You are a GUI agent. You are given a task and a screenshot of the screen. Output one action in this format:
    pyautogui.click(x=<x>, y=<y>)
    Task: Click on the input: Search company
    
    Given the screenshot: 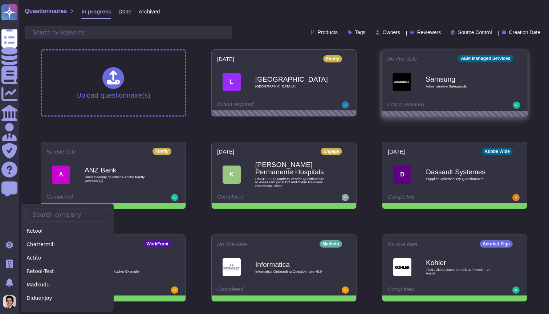 What is the action you would take?
    pyautogui.click(x=69, y=215)
    